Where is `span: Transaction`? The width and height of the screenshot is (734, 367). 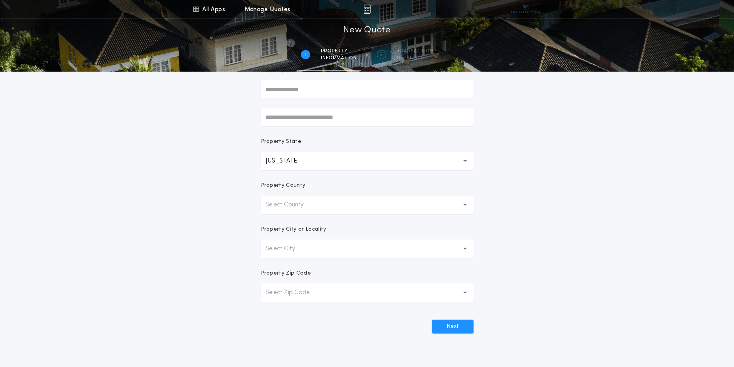 span: Transaction is located at coordinates (415, 51).